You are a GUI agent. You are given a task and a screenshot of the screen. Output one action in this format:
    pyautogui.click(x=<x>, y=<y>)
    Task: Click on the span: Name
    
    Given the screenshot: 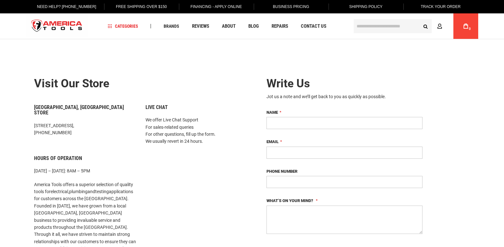 What is the action you would take?
    pyautogui.click(x=272, y=112)
    